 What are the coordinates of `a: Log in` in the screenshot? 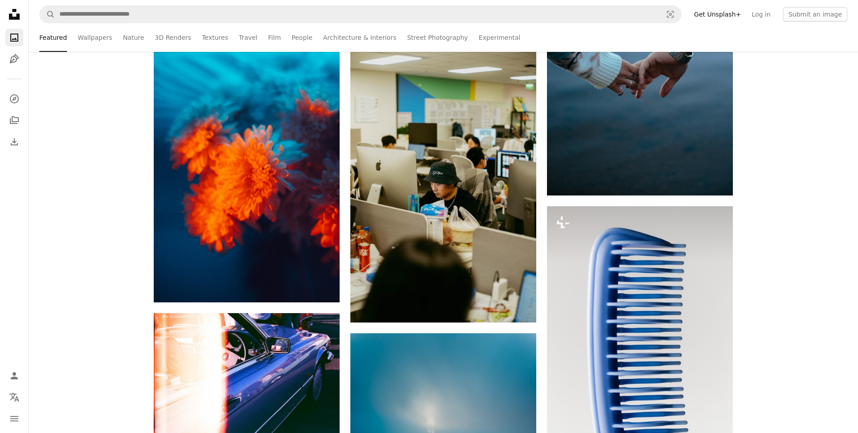 It's located at (761, 14).